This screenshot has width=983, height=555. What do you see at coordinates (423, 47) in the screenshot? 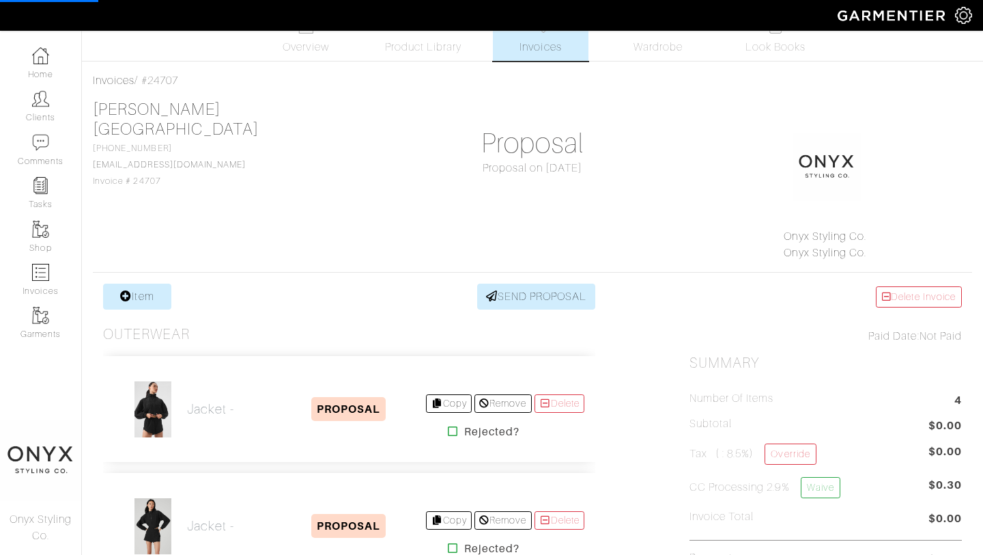
I see `span: Product Library` at bounding box center [423, 47].